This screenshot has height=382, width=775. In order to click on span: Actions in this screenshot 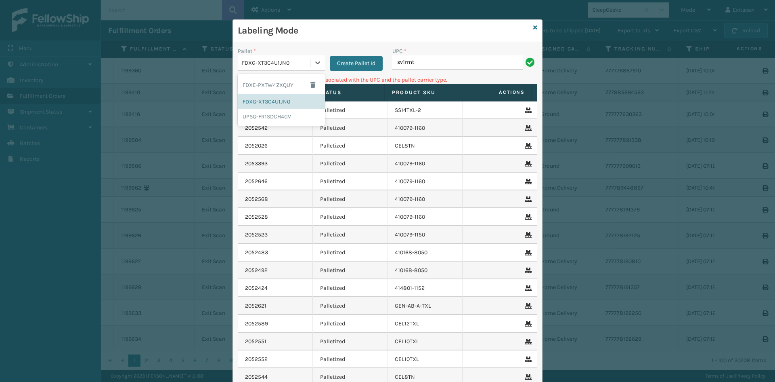, I will do `click(495, 92)`.